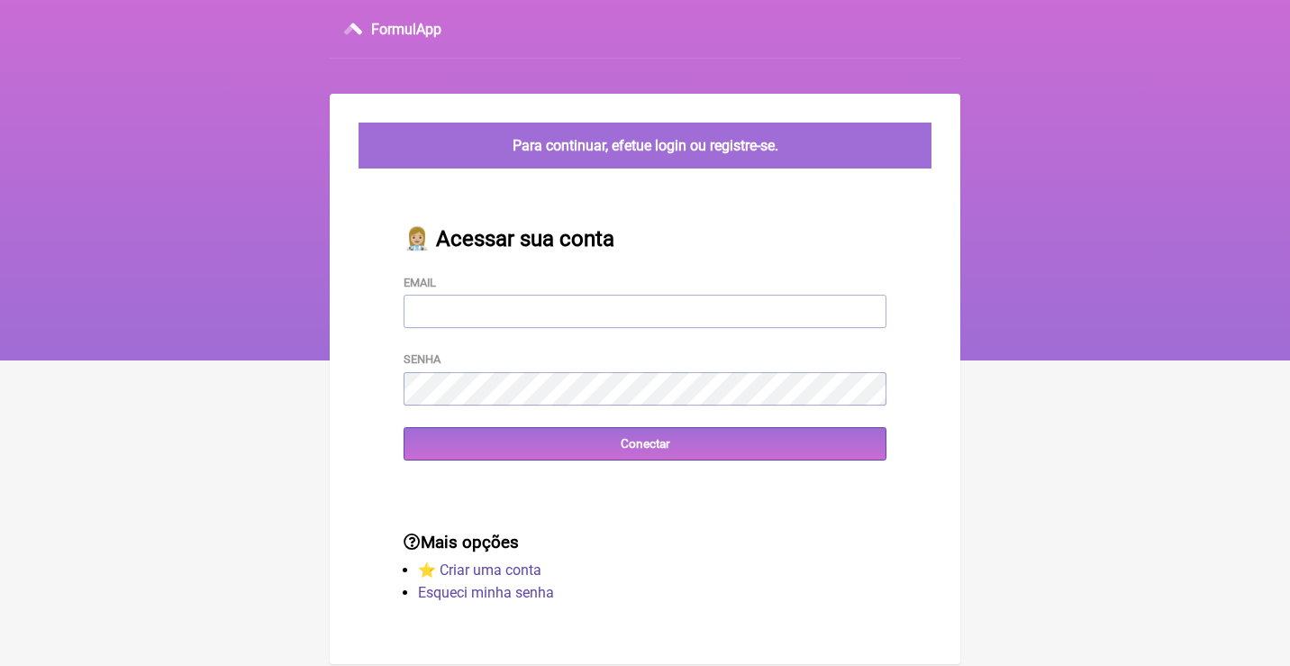 The image size is (1290, 666). I want to click on div: Para continuar, efetue login ou registre-se., so click(645, 145).